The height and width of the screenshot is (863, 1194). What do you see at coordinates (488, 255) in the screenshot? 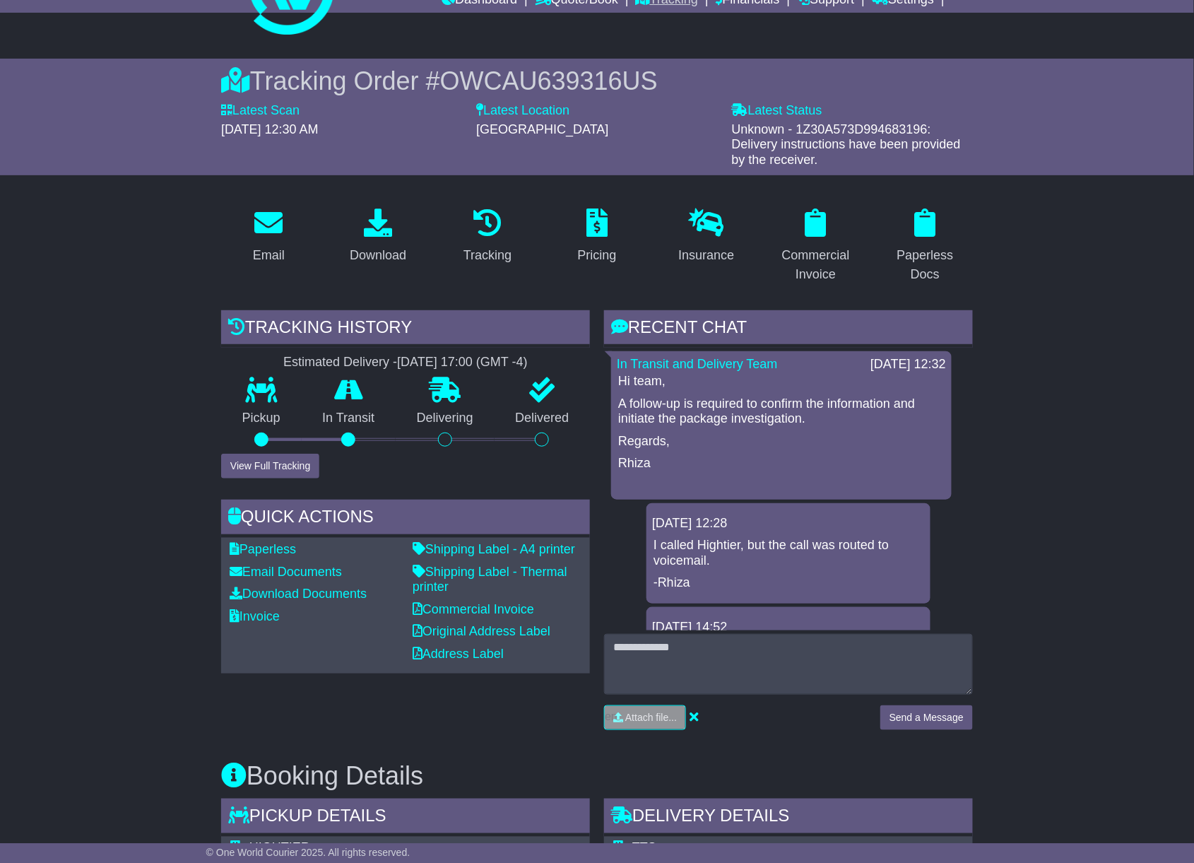
I see `div: Tracking` at bounding box center [488, 255].